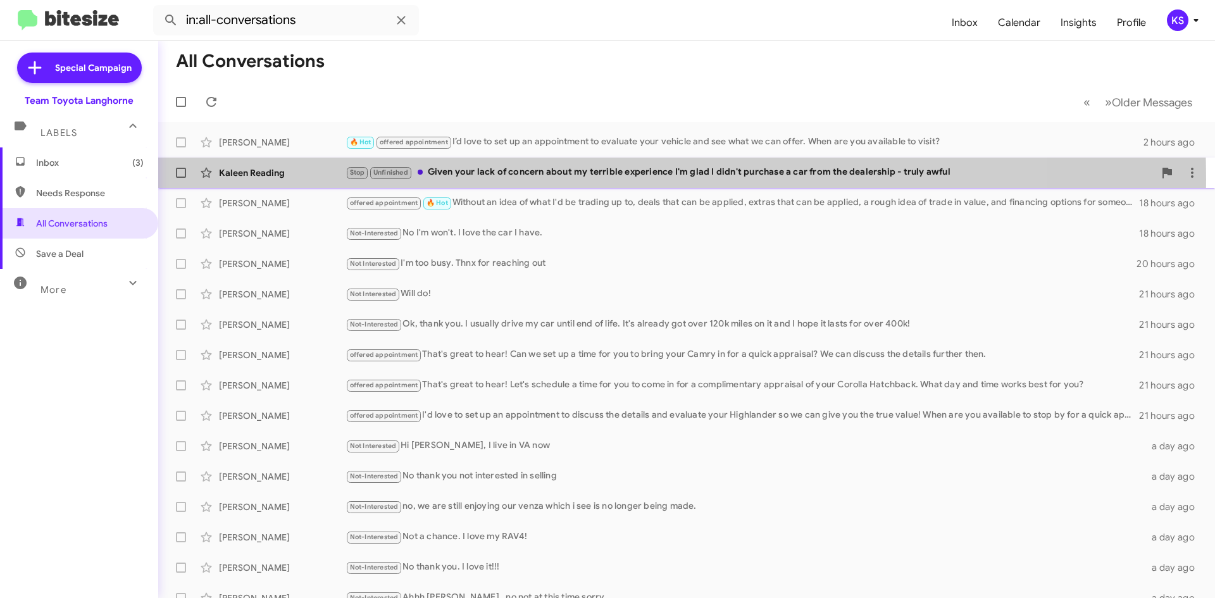 This screenshot has width=1215, height=598. Describe the element at coordinates (965, 23) in the screenshot. I see `a: Inbox` at that location.